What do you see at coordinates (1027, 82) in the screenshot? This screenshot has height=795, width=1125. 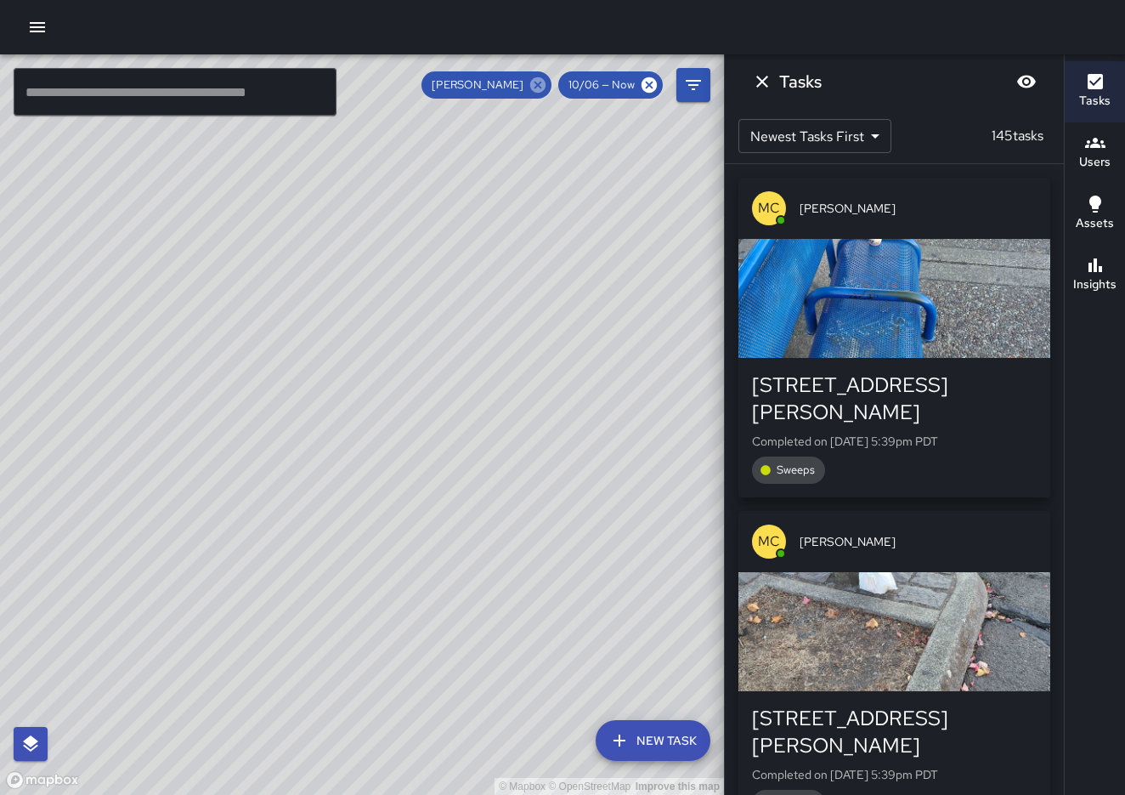 I see `button: Blur` at bounding box center [1027, 82].